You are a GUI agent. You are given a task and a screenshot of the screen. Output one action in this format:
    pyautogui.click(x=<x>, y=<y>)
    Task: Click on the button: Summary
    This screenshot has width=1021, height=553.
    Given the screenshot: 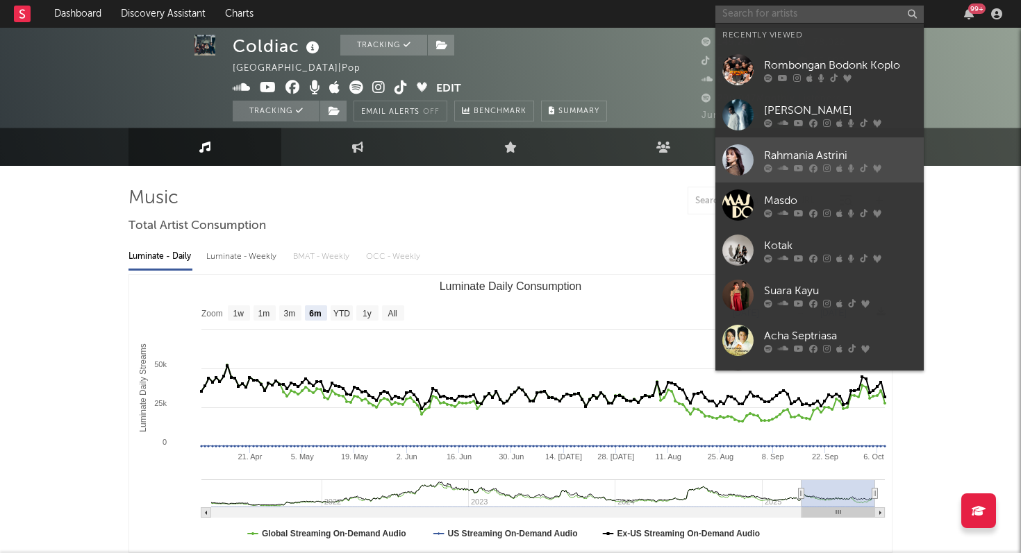 What is the action you would take?
    pyautogui.click(x=574, y=111)
    